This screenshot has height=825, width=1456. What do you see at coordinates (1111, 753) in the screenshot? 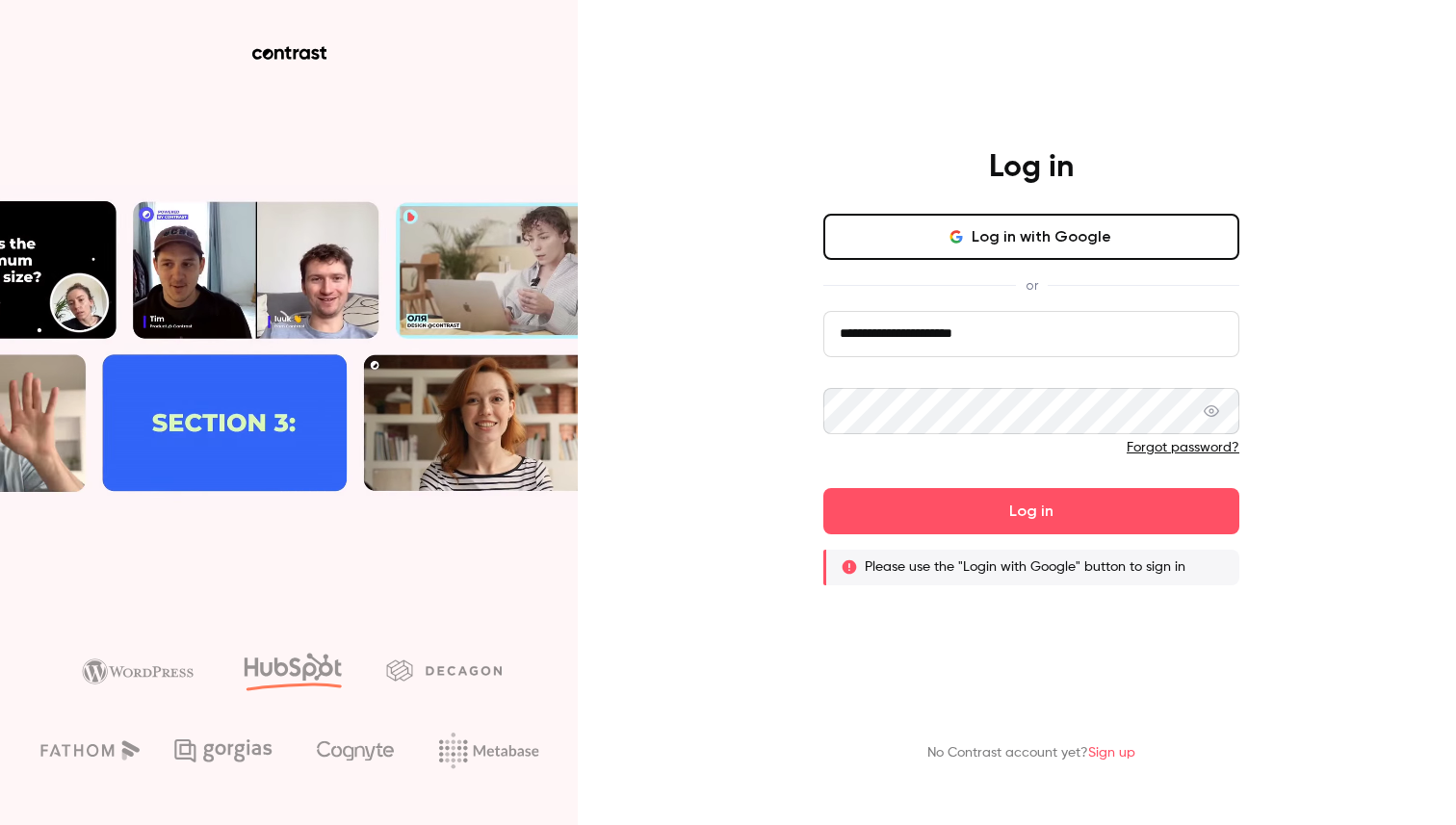
I see `a: Sign up` at bounding box center [1111, 753].